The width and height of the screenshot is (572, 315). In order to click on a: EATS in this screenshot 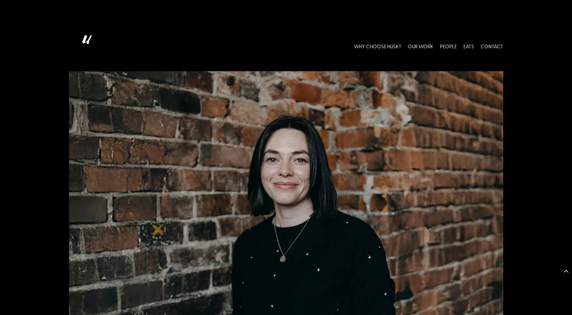, I will do `click(469, 46)`.